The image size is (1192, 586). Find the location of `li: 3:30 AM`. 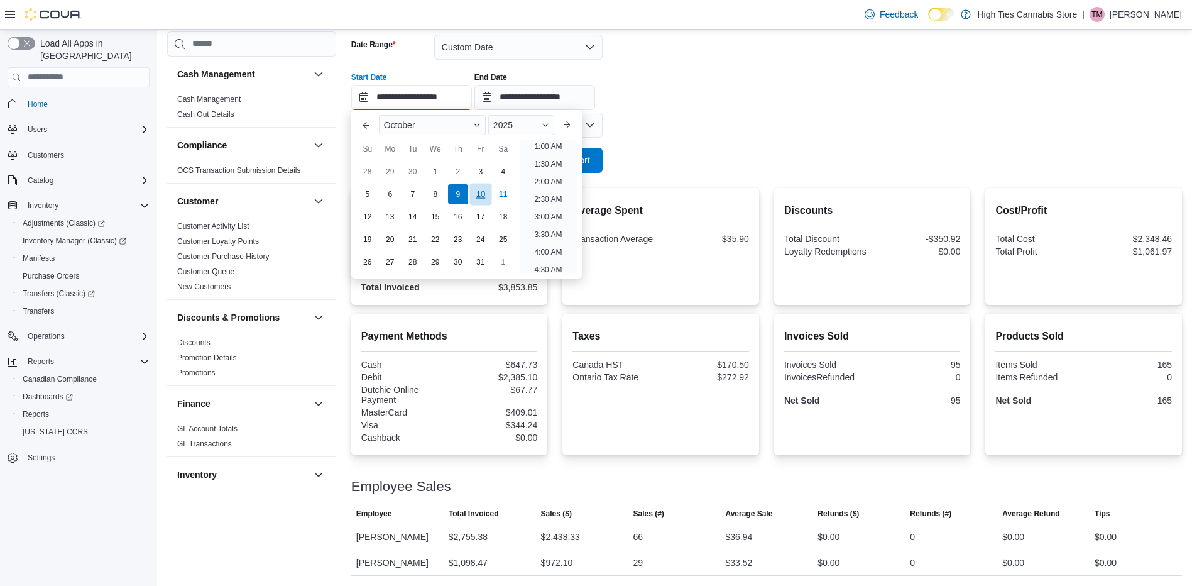

li: 3:30 AM is located at coordinates (548, 234).